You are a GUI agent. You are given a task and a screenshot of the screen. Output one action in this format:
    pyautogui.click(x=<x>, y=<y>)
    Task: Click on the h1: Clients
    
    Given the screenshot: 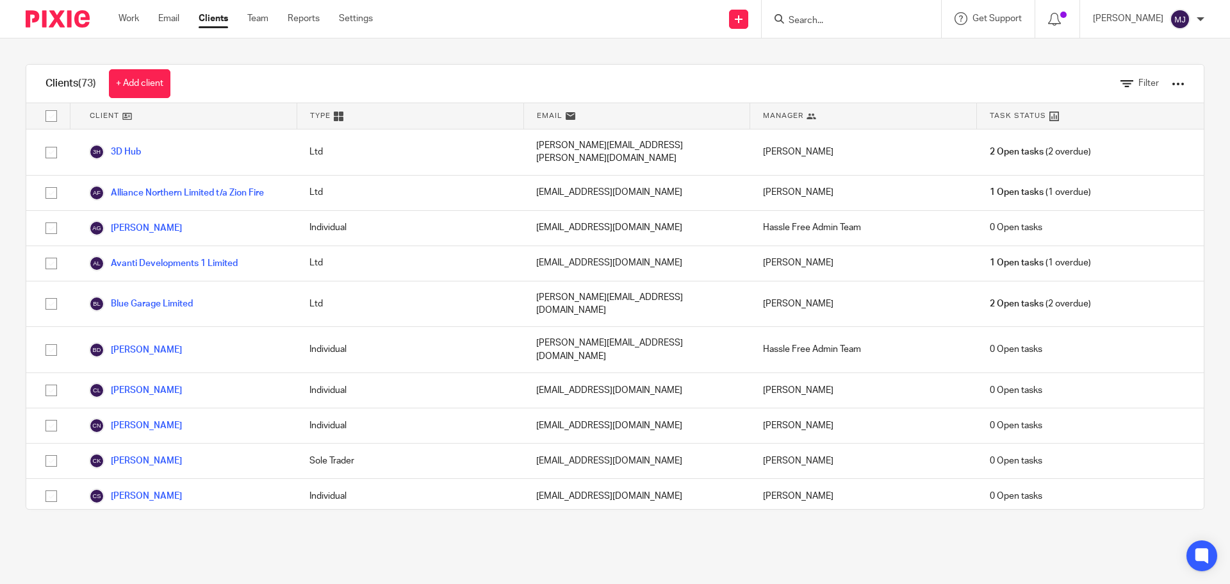 What is the action you would take?
    pyautogui.click(x=70, y=83)
    